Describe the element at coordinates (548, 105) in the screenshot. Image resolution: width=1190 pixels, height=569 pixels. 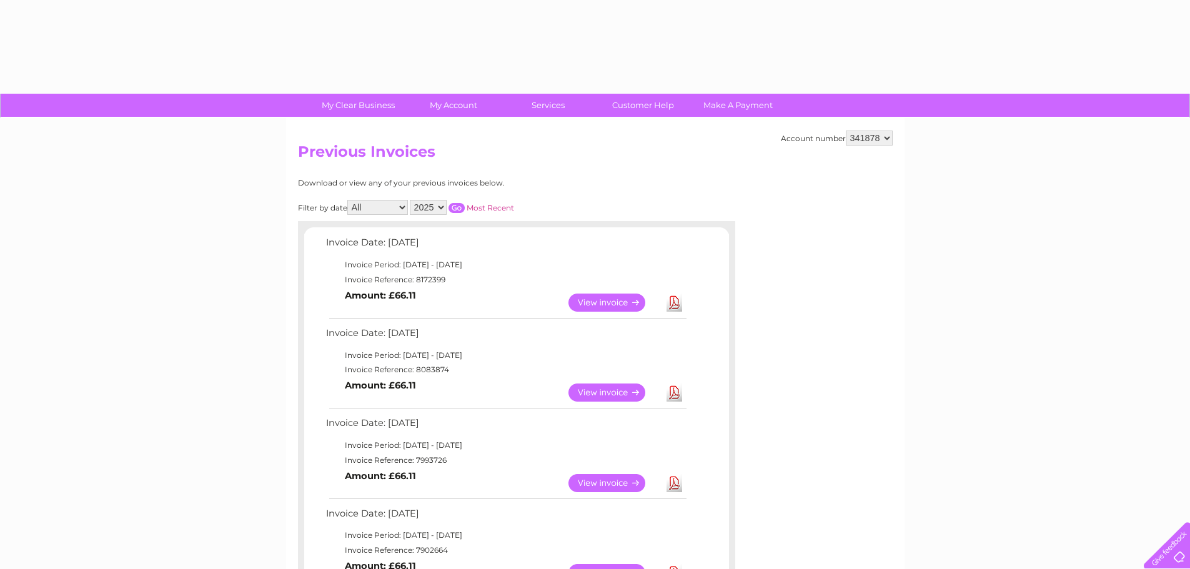
I see `a: Services` at that location.